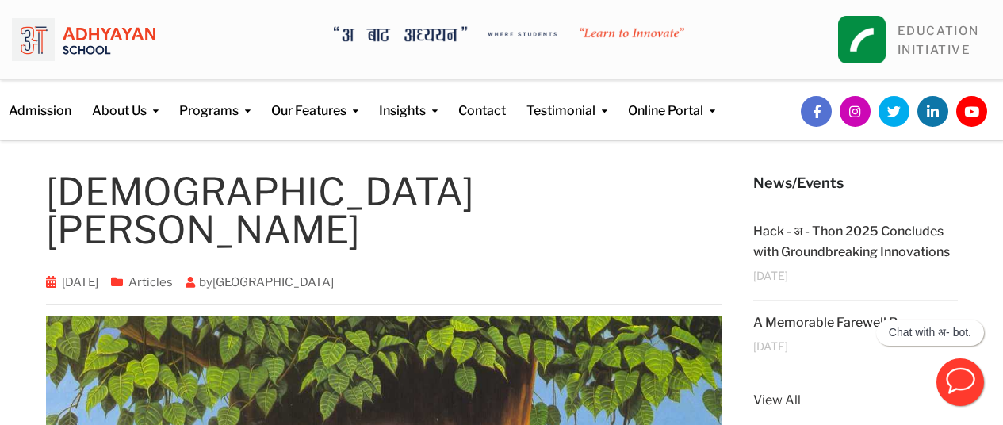 The height and width of the screenshot is (425, 1003). What do you see at coordinates (125, 100) in the screenshot?
I see `a: About Us` at bounding box center [125, 100].